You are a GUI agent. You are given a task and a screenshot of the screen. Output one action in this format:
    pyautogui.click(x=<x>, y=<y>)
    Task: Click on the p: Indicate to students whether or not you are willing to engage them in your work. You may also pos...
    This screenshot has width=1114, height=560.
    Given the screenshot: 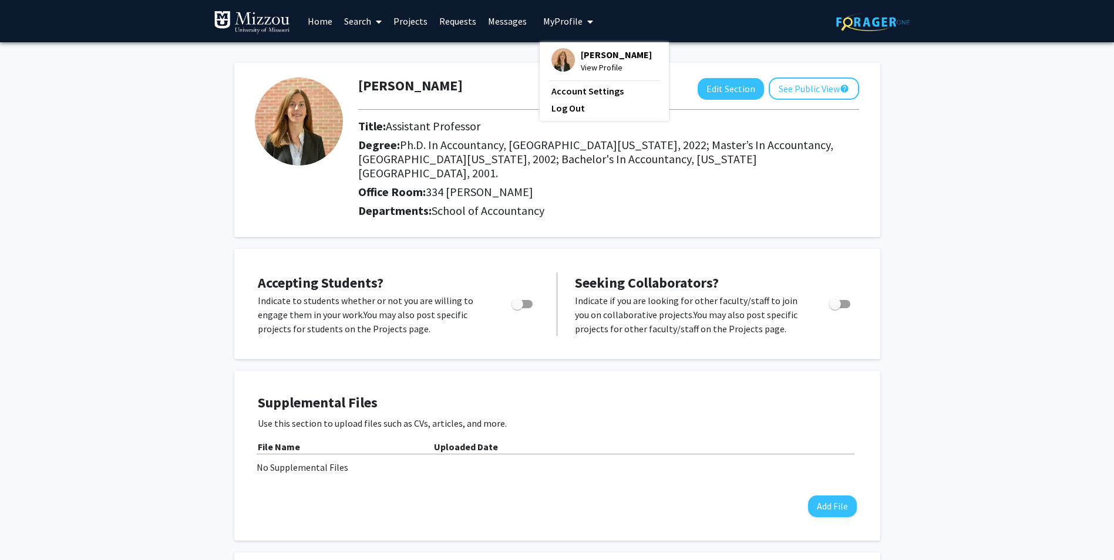 What is the action you would take?
    pyautogui.click(x=374, y=315)
    